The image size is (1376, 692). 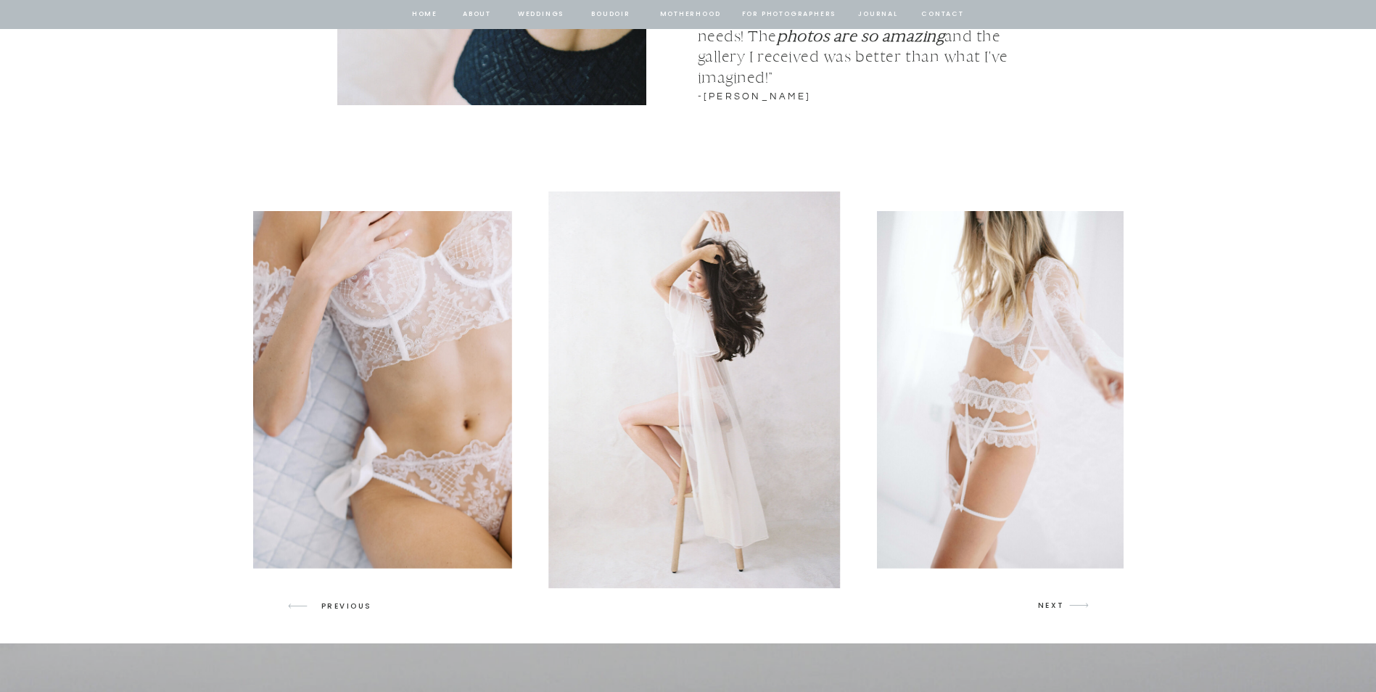 What do you see at coordinates (690, 15) in the screenshot?
I see `nav: Motherhood` at bounding box center [690, 15].